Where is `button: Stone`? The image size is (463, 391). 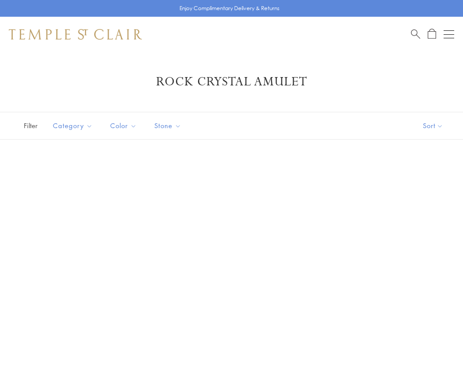 button: Stone is located at coordinates (168, 126).